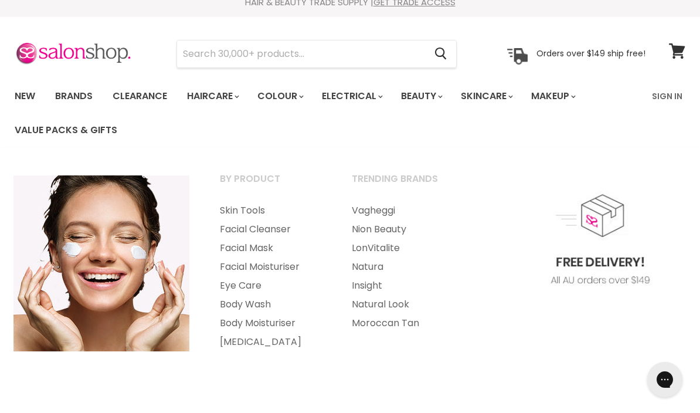 The image size is (700, 413). What do you see at coordinates (270, 304) in the screenshot?
I see `a: Body Wash` at bounding box center [270, 304].